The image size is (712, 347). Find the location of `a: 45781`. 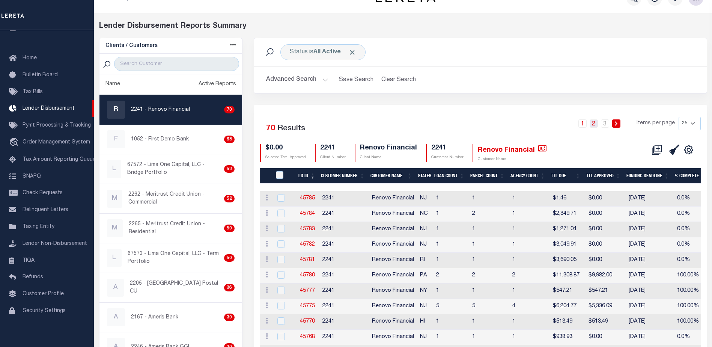

a: 45781 is located at coordinates (307, 260).